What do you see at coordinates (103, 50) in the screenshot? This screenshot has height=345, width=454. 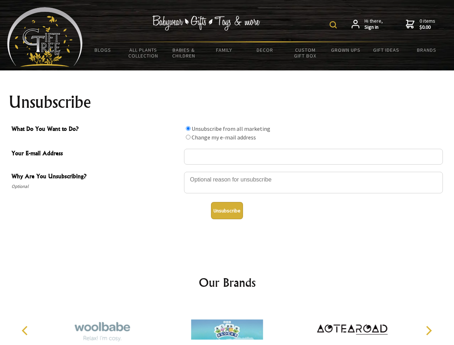 I see `a: BLOGS` at bounding box center [103, 50].